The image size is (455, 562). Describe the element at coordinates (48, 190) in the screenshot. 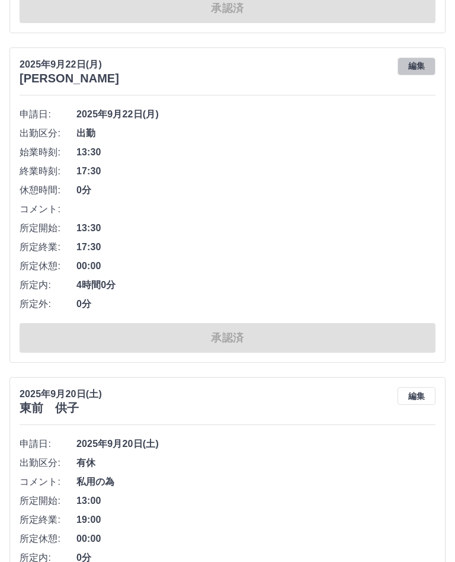

I see `span: 休憩時間:` at that location.